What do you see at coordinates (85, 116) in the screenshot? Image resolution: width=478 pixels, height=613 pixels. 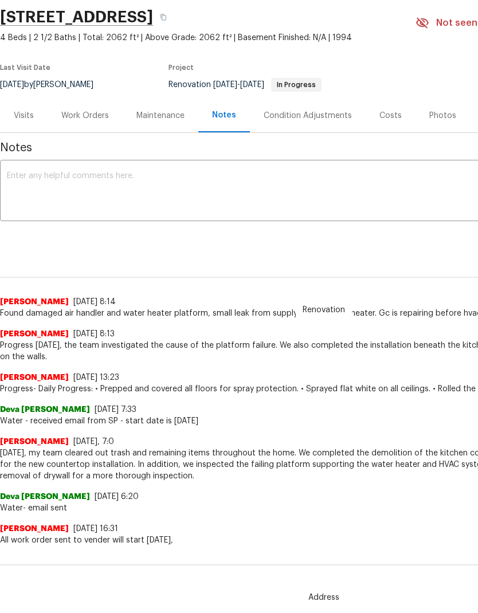 I see `div: Work Orders` at bounding box center [85, 116].